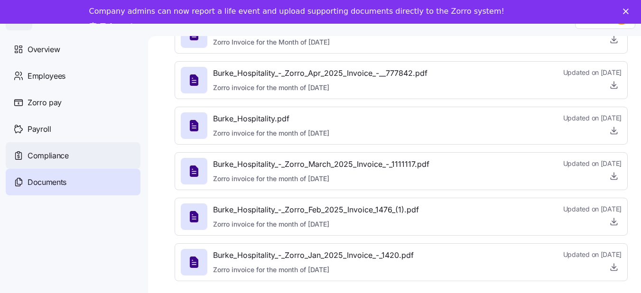 This screenshot has width=641, height=293. What do you see at coordinates (313, 255) in the screenshot?
I see `span: Burke_Hospitality_-_Zorro_Jan_2025_Invoice_-_1420.pdf` at bounding box center [313, 255].